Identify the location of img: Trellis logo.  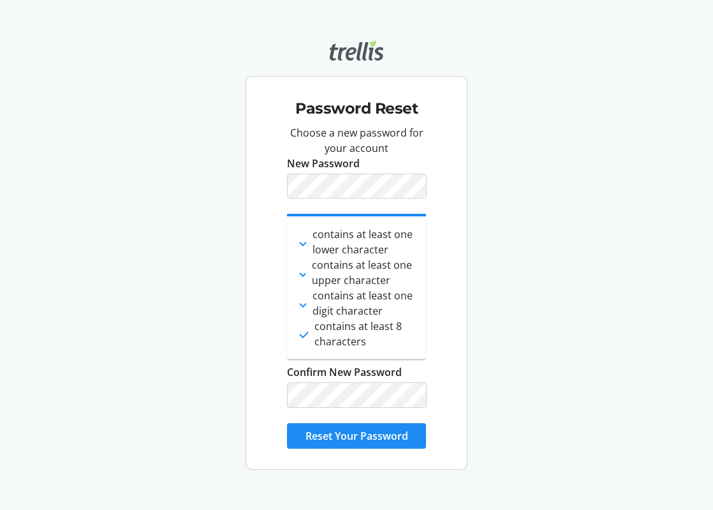
(357, 50).